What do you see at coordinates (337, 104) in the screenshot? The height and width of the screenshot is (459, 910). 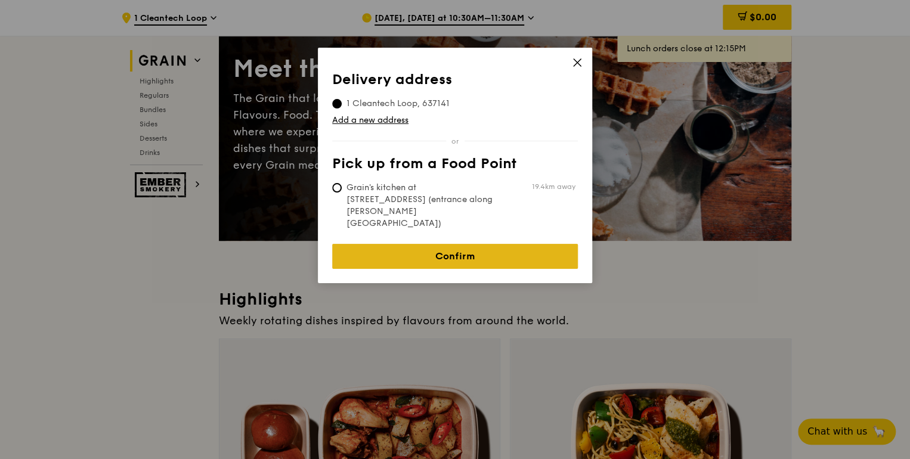 I see `input: 1 Cleantech Loop, 637141` at bounding box center [337, 104].